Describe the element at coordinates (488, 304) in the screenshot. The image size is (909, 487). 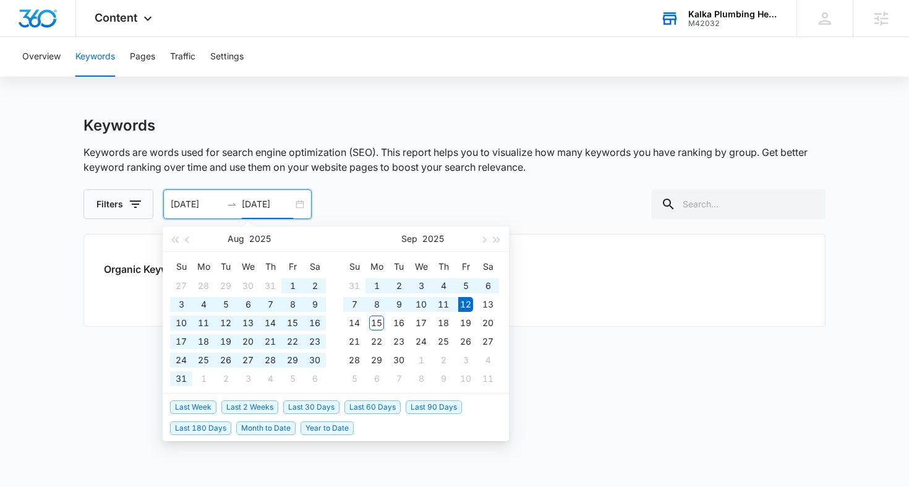
I see `td: 2025-09-13` at that location.